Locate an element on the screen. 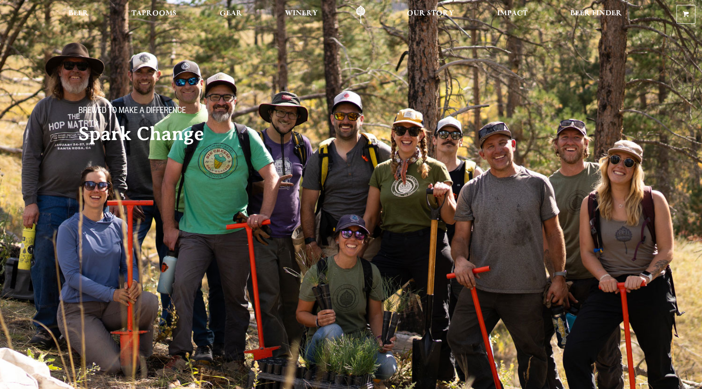 The image size is (702, 389). a: Gear is located at coordinates (231, 14).